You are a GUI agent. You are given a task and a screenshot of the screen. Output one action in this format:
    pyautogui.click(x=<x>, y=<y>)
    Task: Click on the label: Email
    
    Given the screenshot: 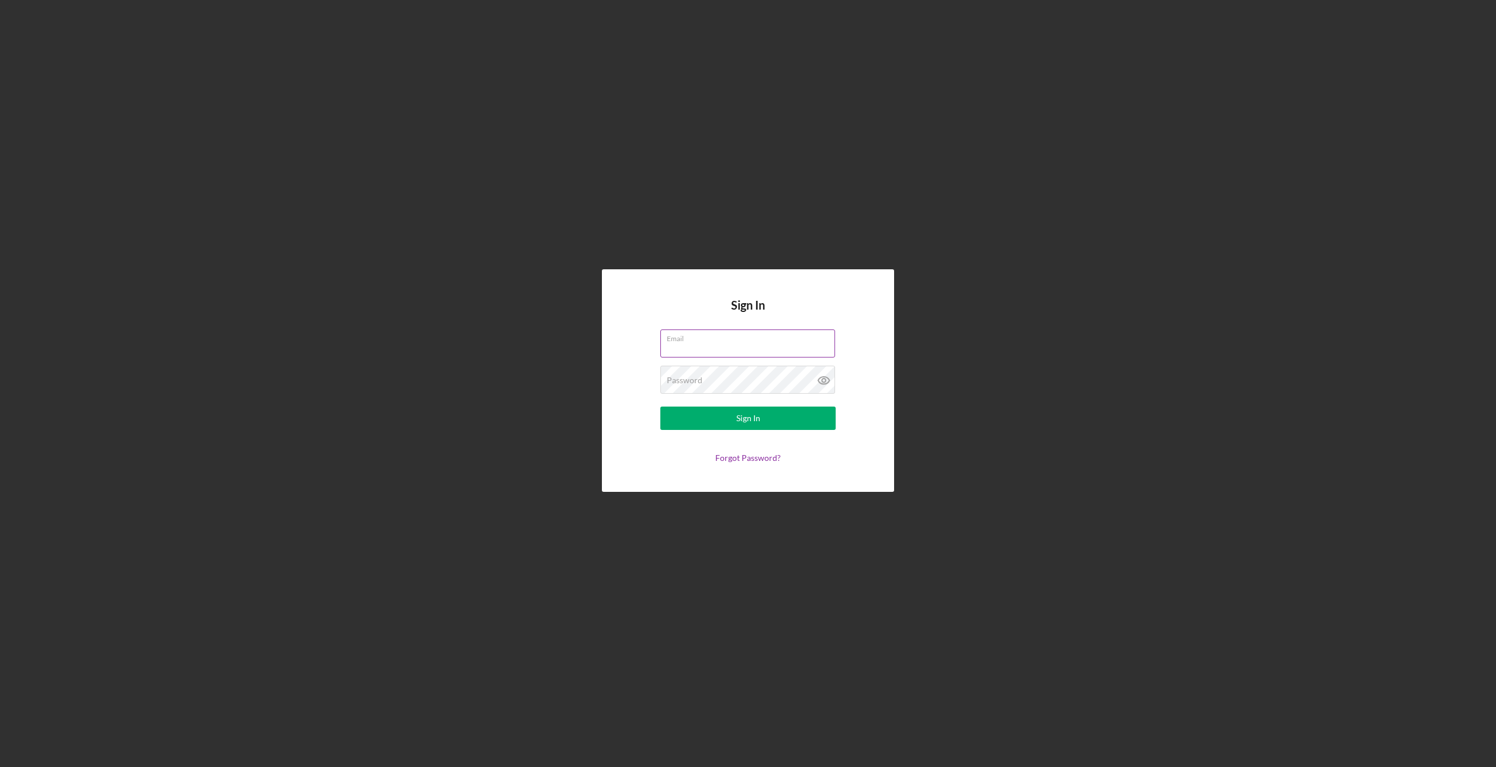 What is the action you would take?
    pyautogui.click(x=751, y=337)
    